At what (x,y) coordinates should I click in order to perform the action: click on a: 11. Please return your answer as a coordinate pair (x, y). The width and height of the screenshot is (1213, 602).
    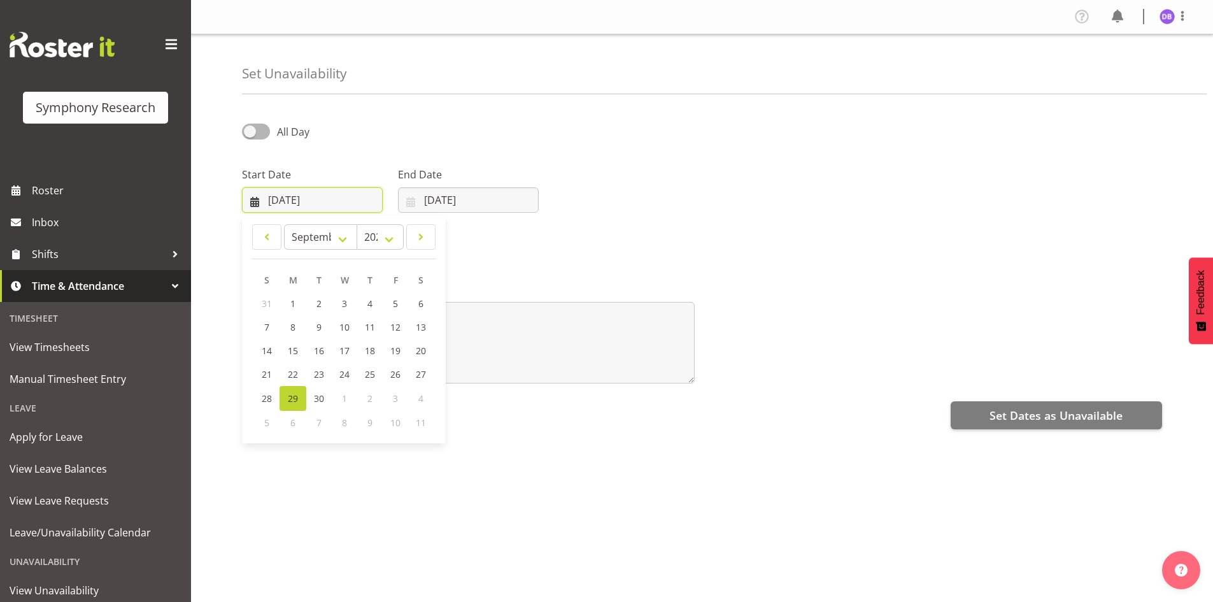
    Looking at the image, I should click on (370, 327).